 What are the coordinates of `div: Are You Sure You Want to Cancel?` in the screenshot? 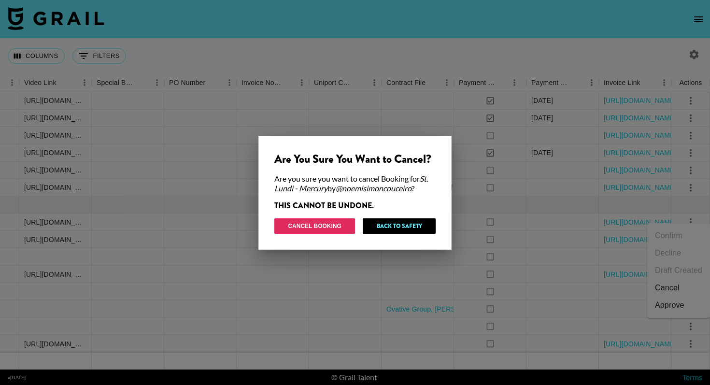 It's located at (355, 159).